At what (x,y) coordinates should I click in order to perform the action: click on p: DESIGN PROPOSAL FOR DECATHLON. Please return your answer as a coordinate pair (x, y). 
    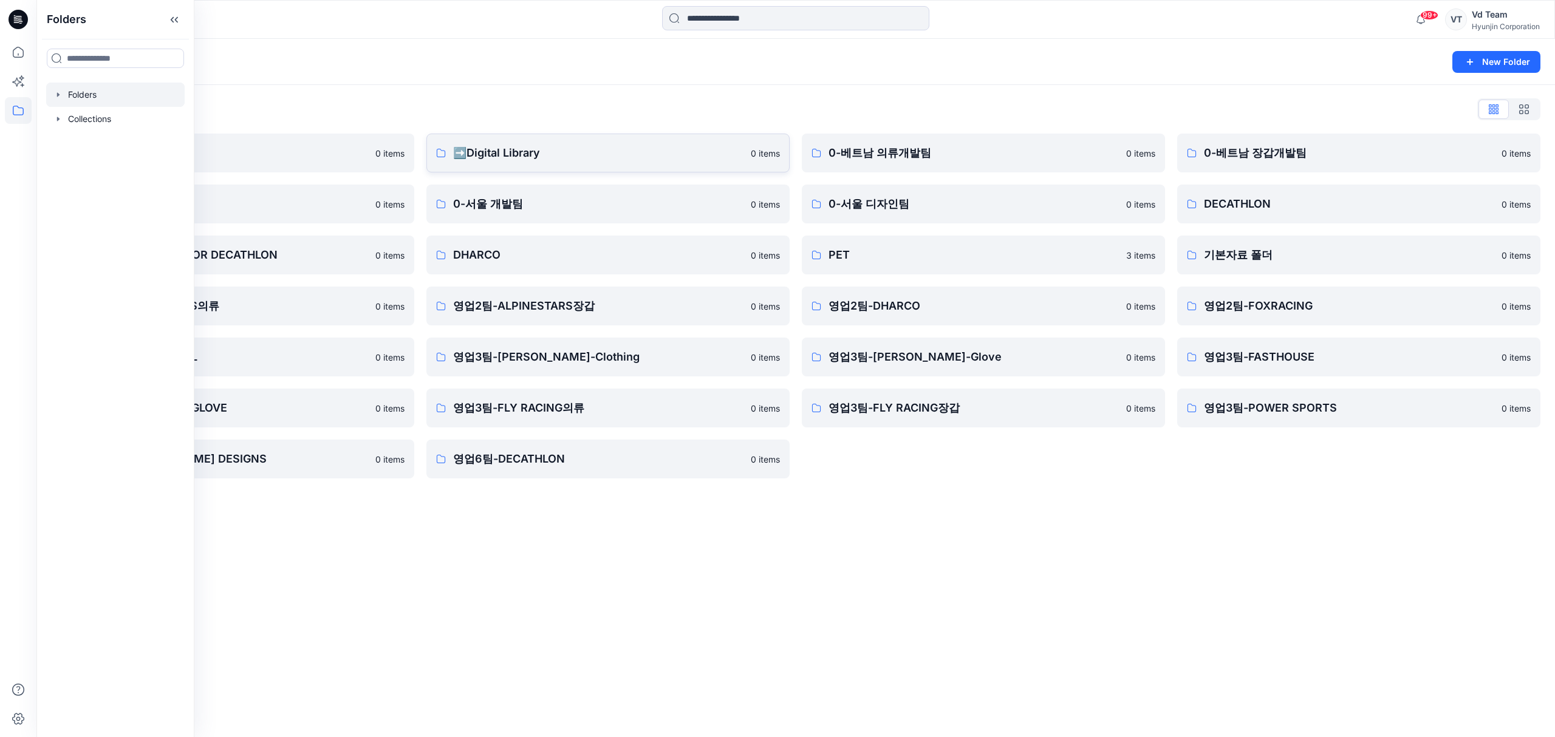
    Looking at the image, I should click on (223, 255).